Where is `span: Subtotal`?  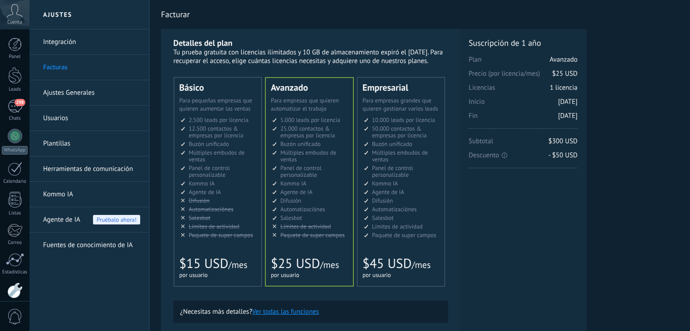 span: Subtotal is located at coordinates (523, 144).